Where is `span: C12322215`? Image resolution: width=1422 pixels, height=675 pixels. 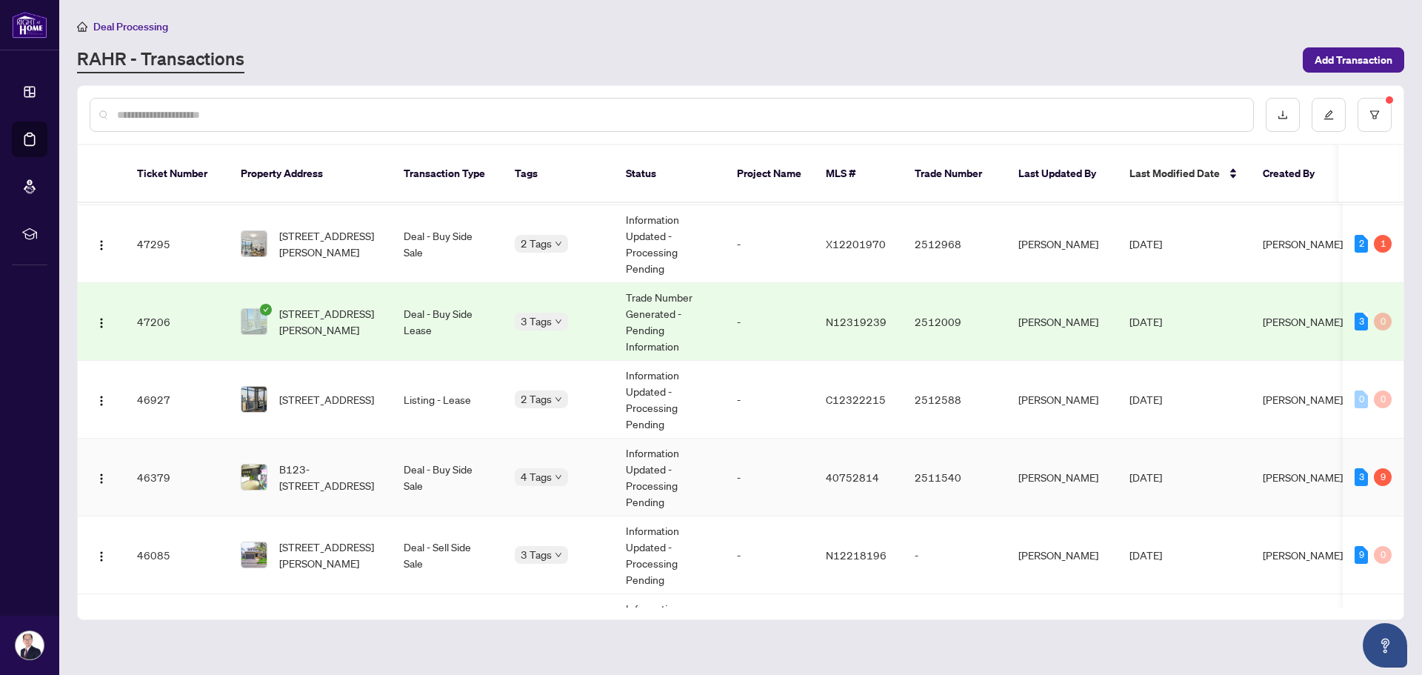
span: C12322215 is located at coordinates (855, 399).